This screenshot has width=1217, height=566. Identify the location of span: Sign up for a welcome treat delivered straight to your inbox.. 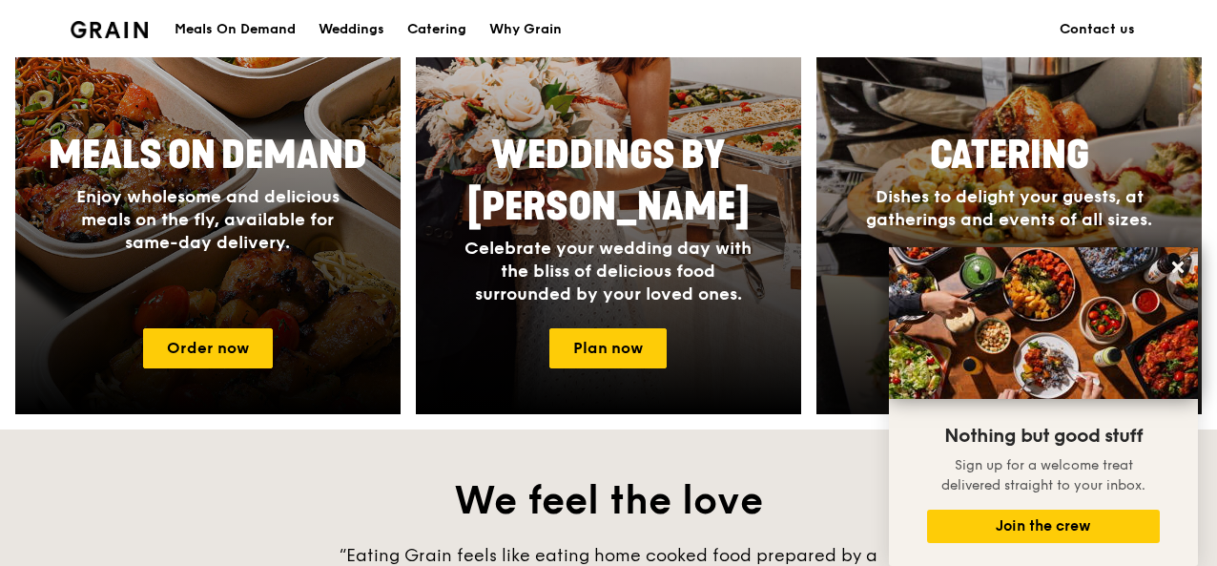
(1043, 475).